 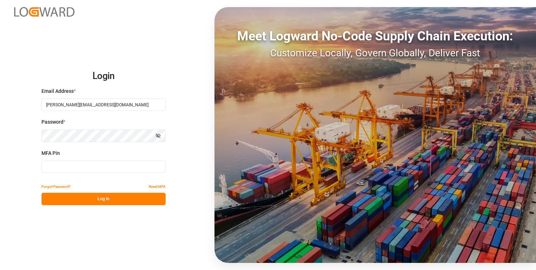 I want to click on img: Logward_new_orange.png, so click(x=44, y=12).